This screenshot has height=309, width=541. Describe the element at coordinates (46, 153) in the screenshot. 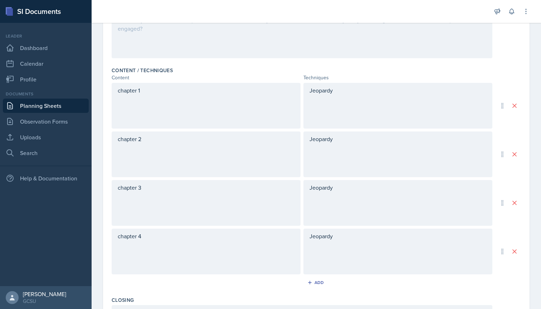

I see `a: Search` at that location.